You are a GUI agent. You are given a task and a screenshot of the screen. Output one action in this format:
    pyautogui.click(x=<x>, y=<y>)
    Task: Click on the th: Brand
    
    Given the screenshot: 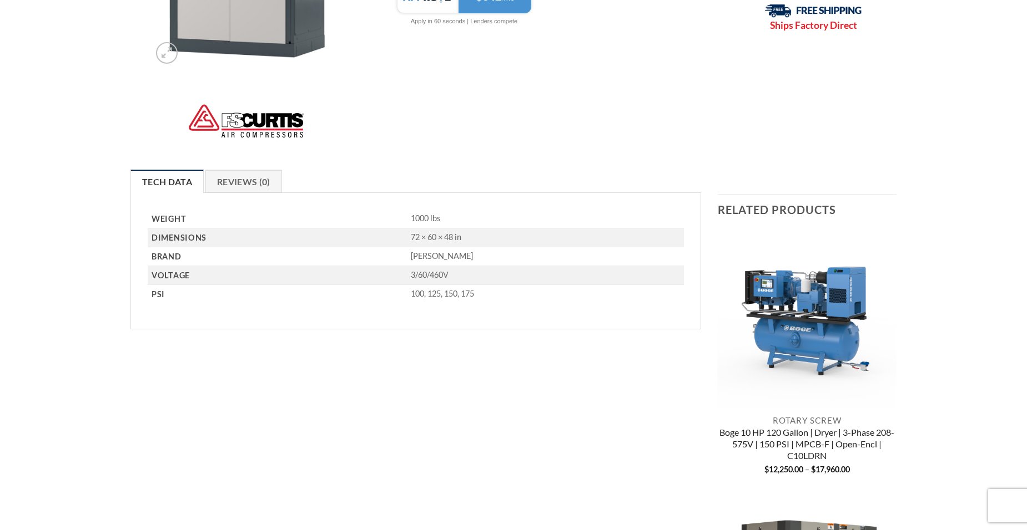 What is the action you would take?
    pyautogui.click(x=277, y=257)
    